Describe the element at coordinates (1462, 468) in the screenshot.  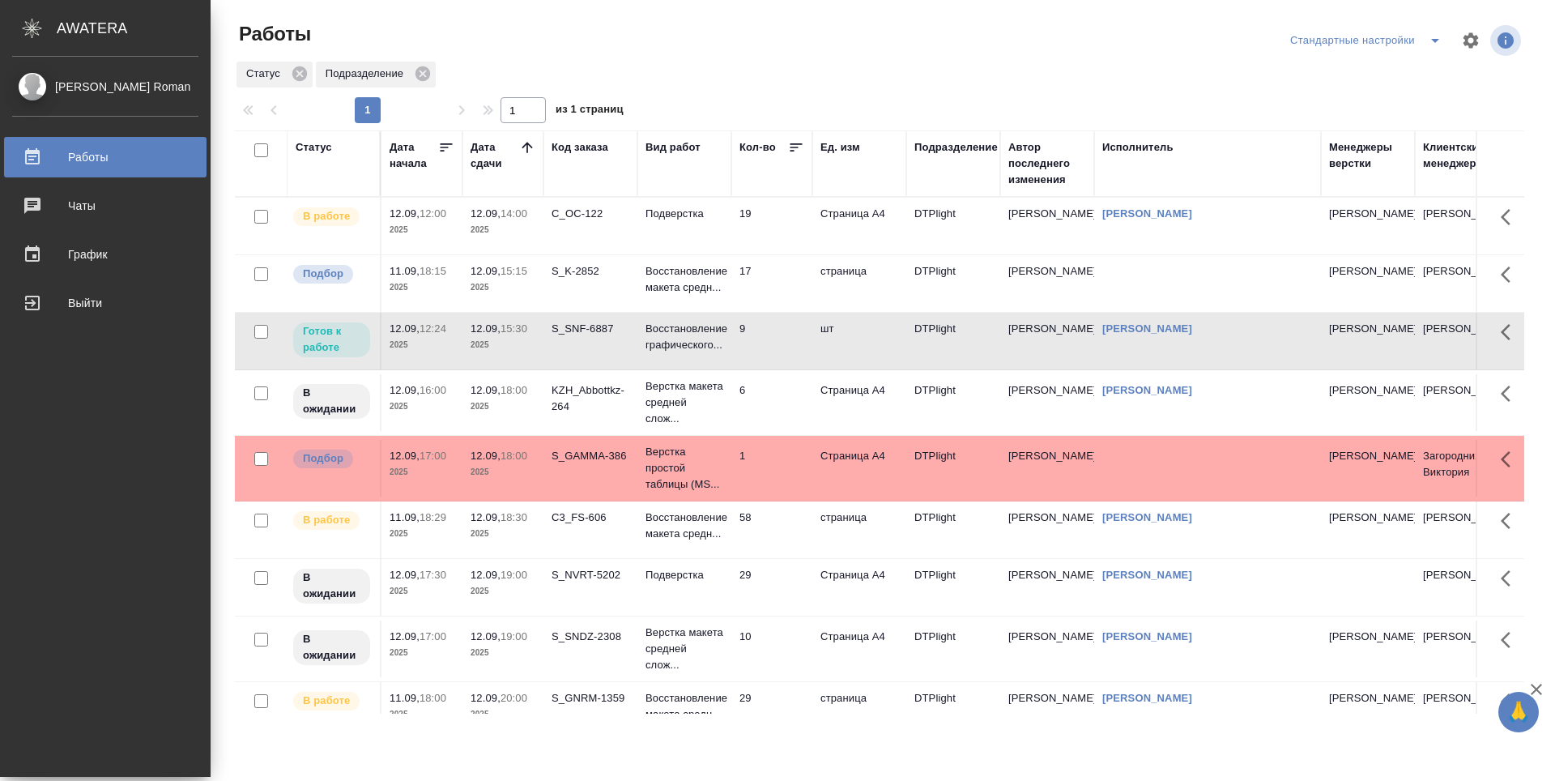
I see `td: Загородних Виктория` at that location.